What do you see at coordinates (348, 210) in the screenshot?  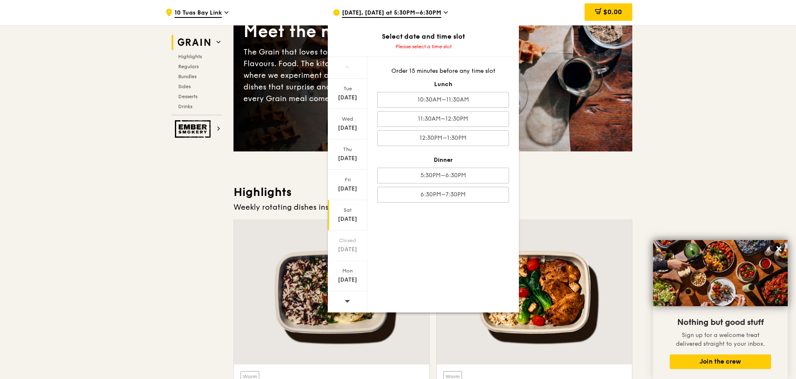 I see `div: Sat` at bounding box center [348, 210].